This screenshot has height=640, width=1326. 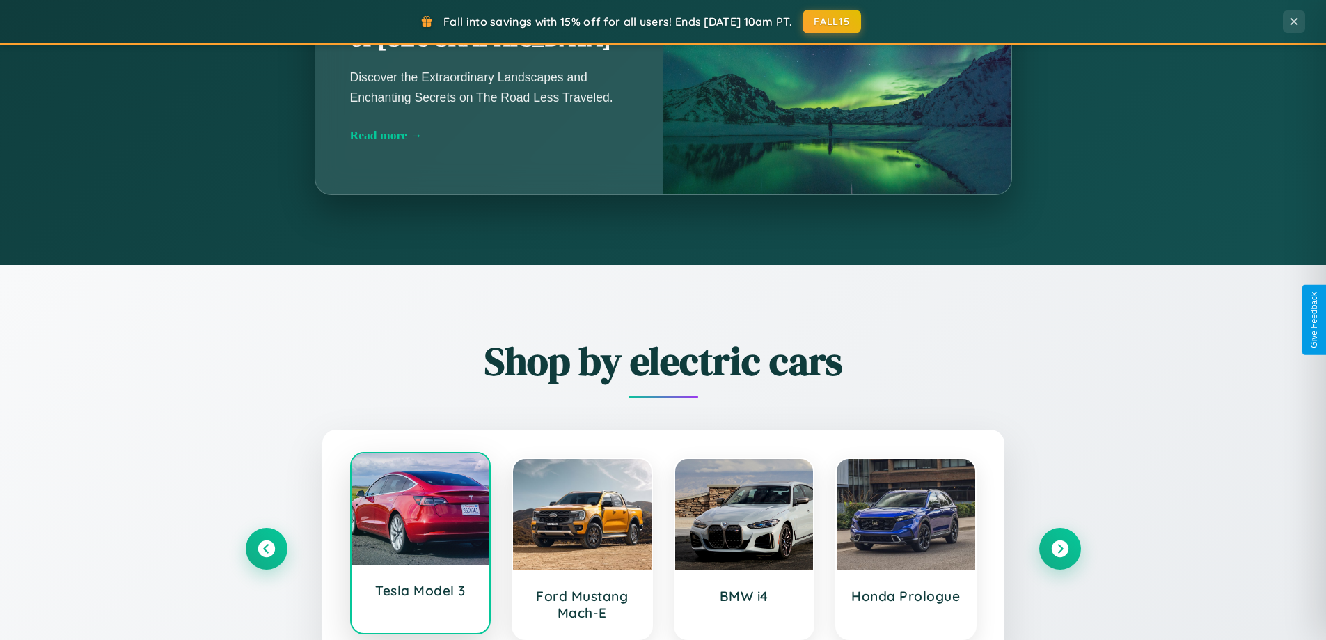 What do you see at coordinates (906, 596) in the screenshot?
I see `h3: Honda Prologue` at bounding box center [906, 596].